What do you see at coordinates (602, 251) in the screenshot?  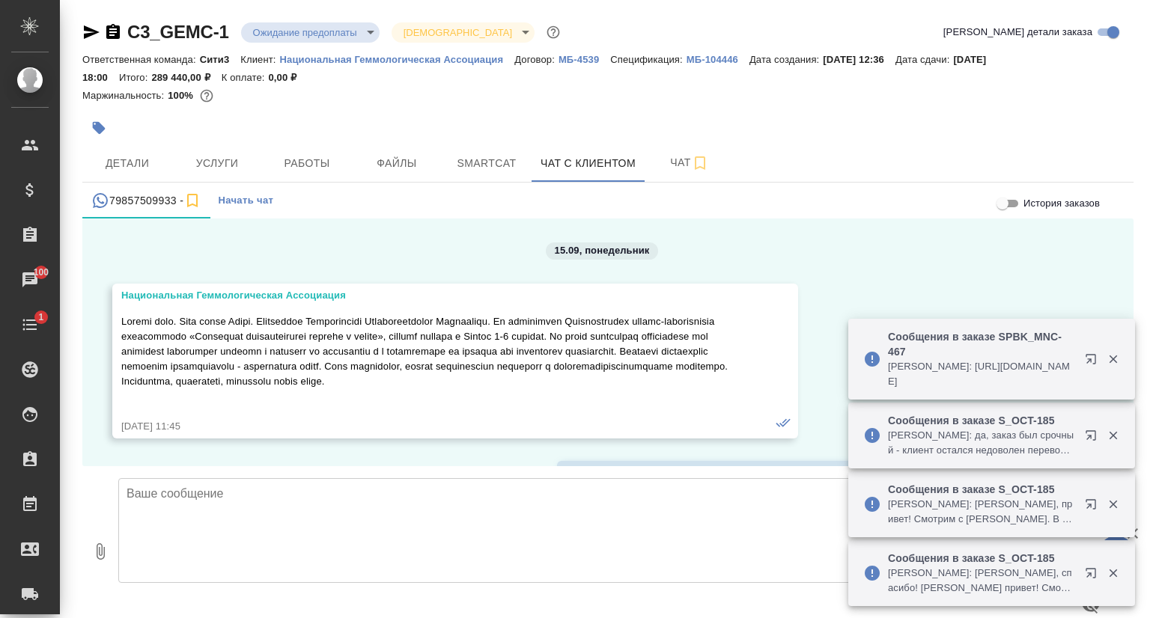 I see `p: 15.09, понедельник` at bounding box center [602, 251].